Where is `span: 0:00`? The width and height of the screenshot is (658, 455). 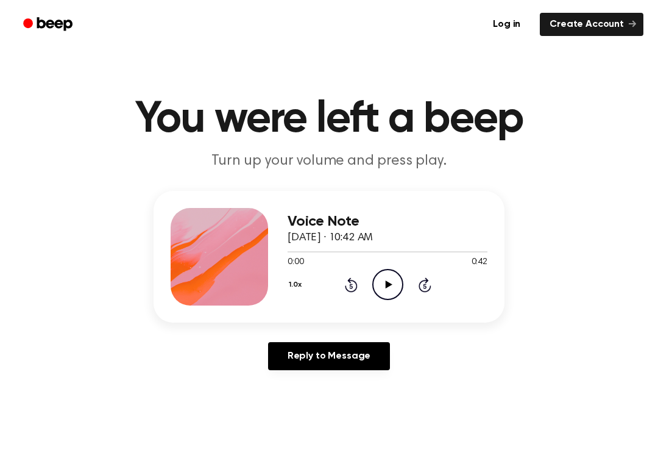
span: 0:00 is located at coordinates (296, 262).